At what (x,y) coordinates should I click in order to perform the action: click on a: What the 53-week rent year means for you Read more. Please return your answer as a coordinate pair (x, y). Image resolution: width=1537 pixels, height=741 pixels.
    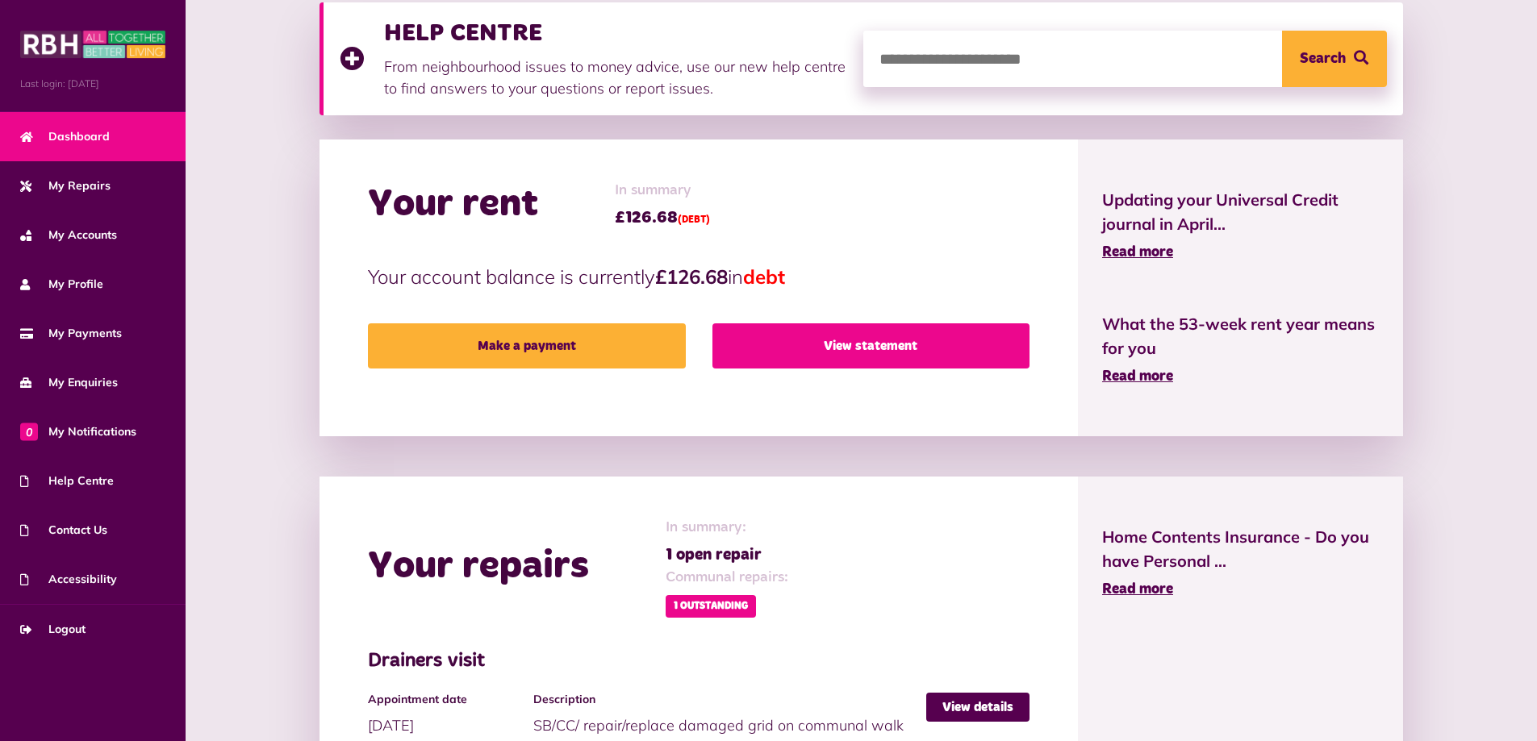
    Looking at the image, I should click on (1240, 350).